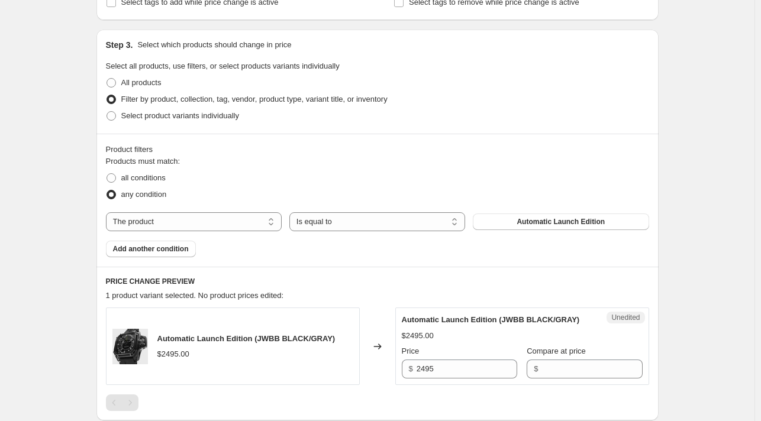 This screenshot has width=761, height=421. What do you see at coordinates (560, 222) in the screenshot?
I see `button: Automatic Launch Edition` at bounding box center [560, 222].